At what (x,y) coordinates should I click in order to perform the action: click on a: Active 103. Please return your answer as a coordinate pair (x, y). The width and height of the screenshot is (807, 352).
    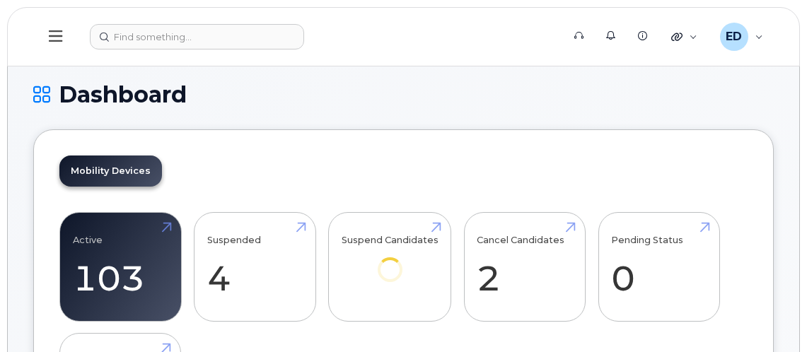
    Looking at the image, I should click on (120, 267).